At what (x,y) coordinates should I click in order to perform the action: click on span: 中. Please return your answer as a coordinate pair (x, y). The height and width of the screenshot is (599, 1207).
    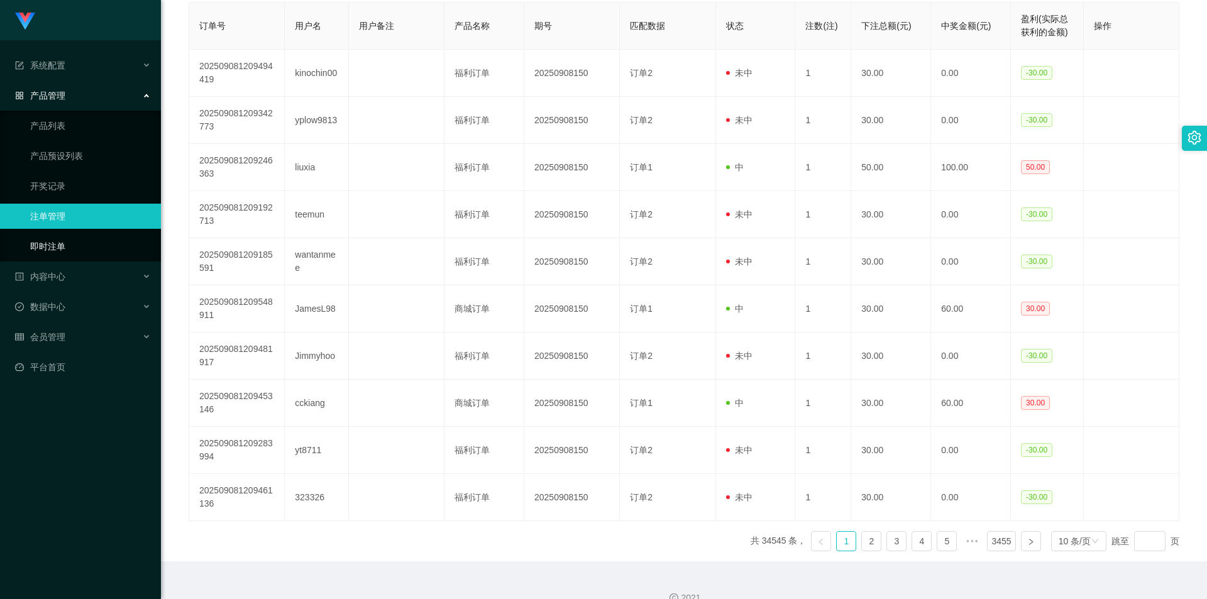
    Looking at the image, I should click on (735, 167).